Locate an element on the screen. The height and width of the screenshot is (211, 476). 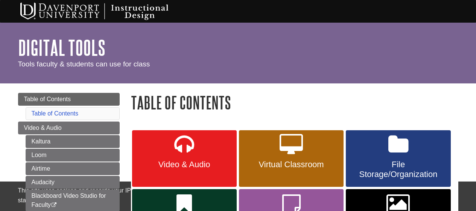
a: File Storage/Organization is located at coordinates (398, 158).